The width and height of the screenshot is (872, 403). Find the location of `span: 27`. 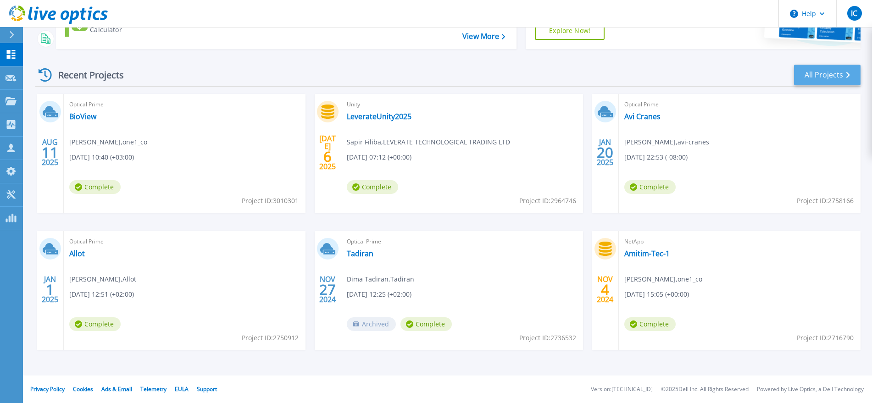

span: 27 is located at coordinates (328, 289).